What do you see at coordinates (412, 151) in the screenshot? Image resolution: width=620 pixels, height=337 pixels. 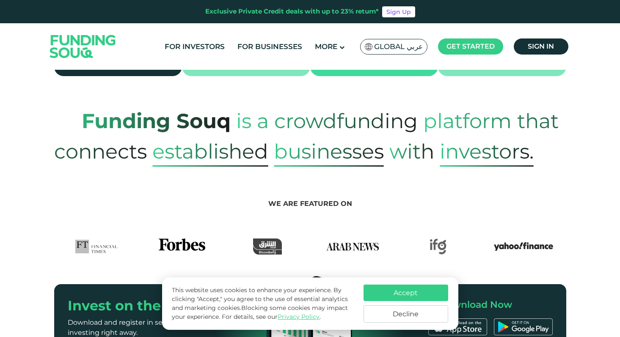 I see `span: with` at bounding box center [412, 151].